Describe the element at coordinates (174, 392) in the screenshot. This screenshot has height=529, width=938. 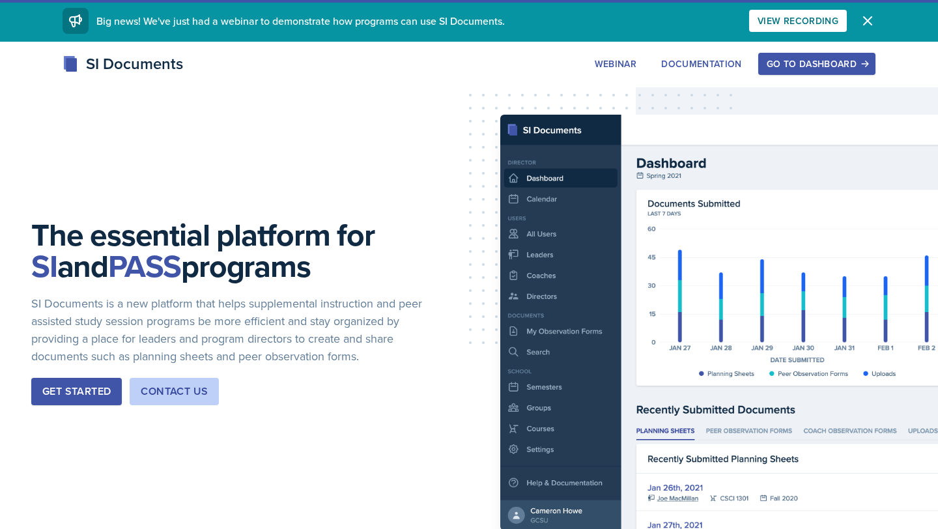
I see `button: Contact Us` at that location.